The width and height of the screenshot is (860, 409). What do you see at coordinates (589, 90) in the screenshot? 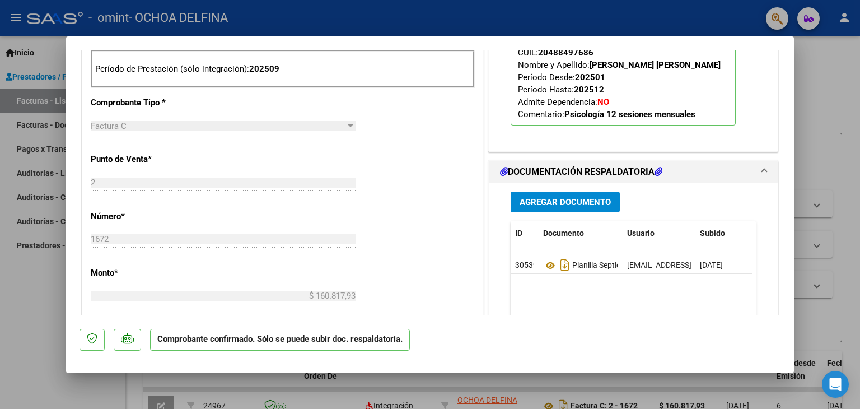
I see `strong: 202512` at bounding box center [589, 90].